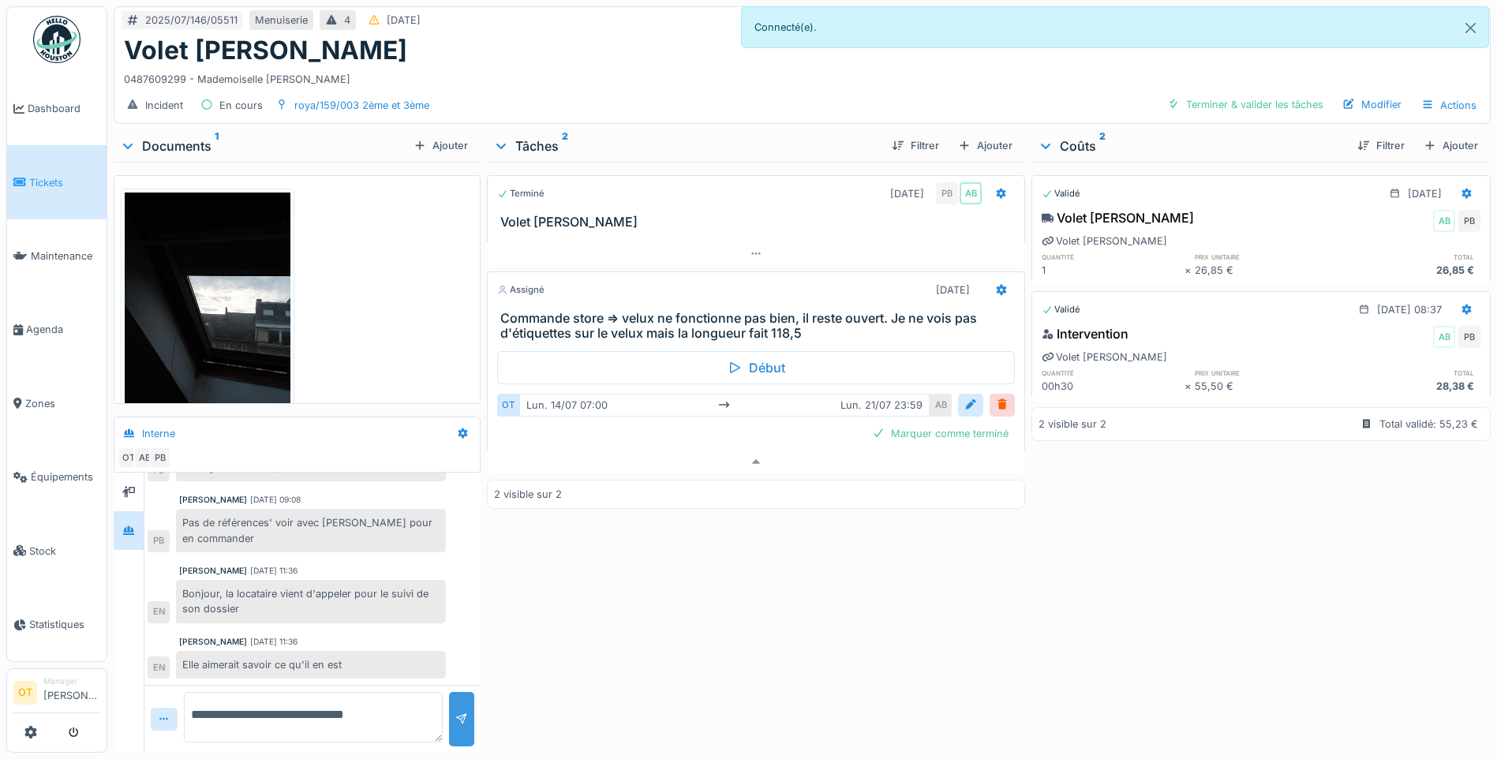 The image size is (1497, 759). Describe the element at coordinates (347, 20) in the screenshot. I see `div: 4` at that location.